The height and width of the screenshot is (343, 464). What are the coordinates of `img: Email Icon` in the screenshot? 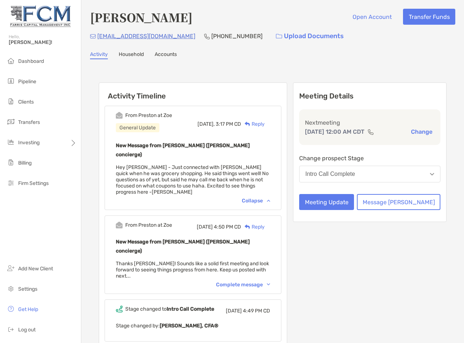 It's located at (93, 36).